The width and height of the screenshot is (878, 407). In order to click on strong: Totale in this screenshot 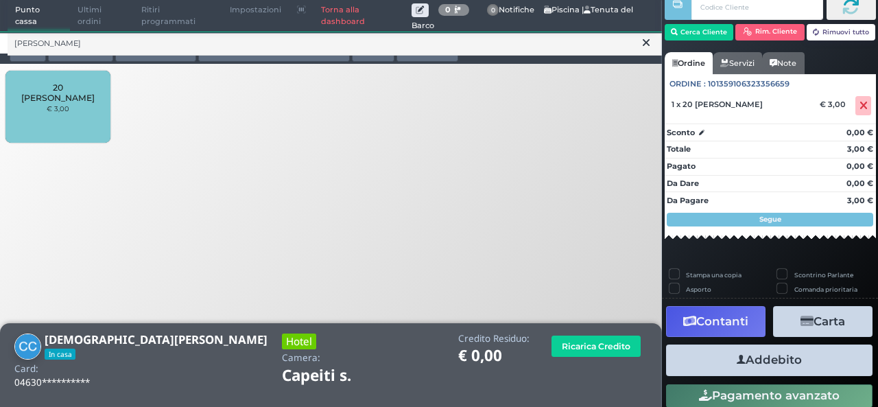, I will do `click(678, 149)`.